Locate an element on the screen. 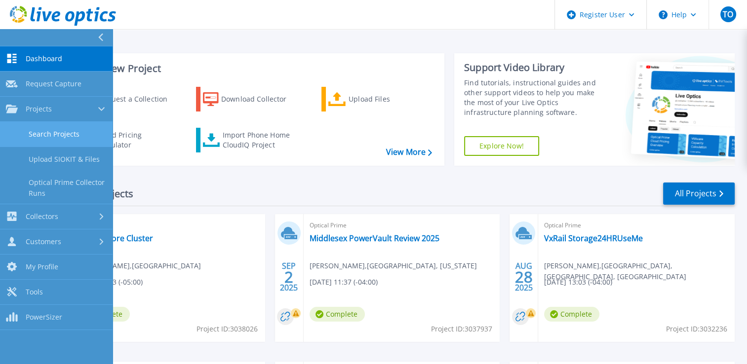 This screenshot has height=364, width=747. span: Projects is located at coordinates (39, 109).